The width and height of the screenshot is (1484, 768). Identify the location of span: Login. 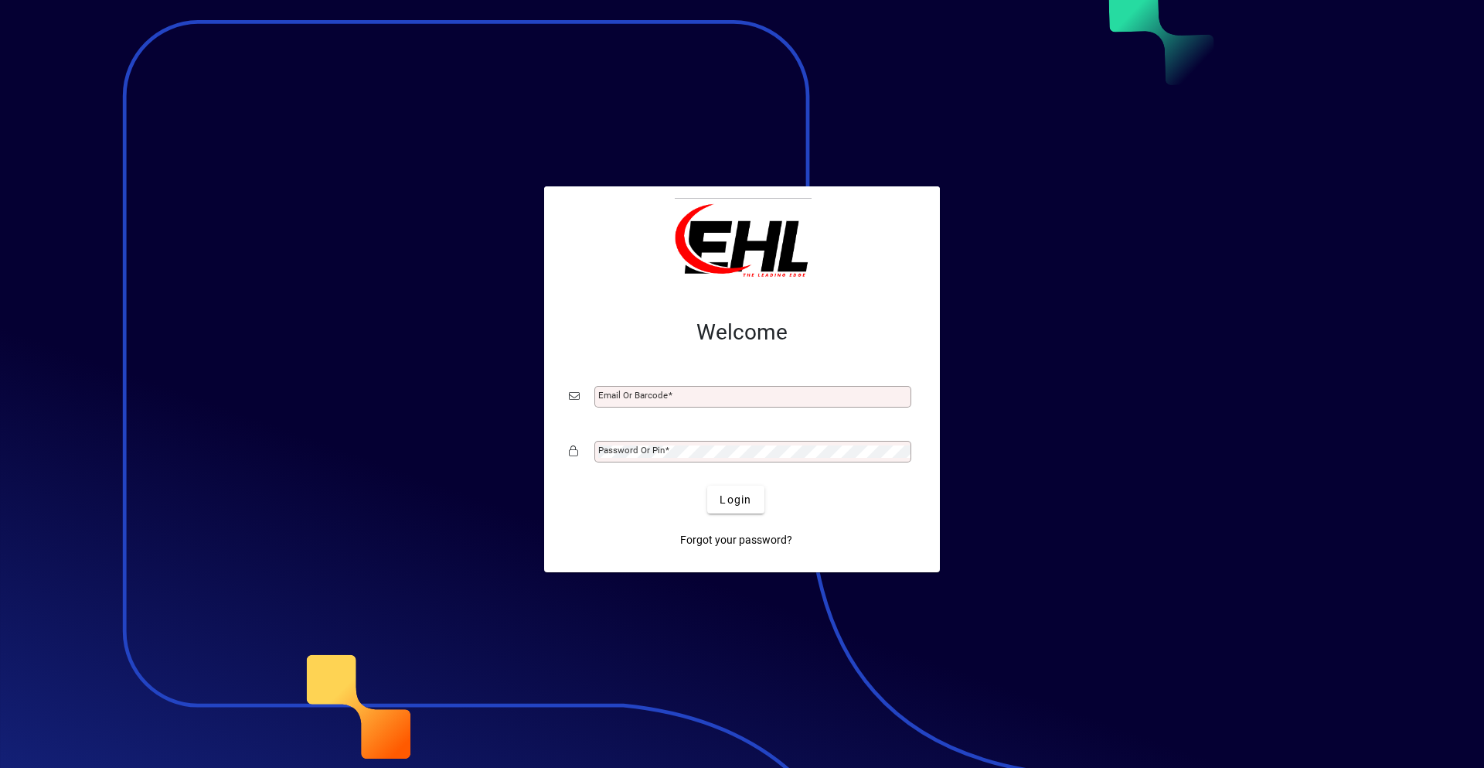
(735, 499).